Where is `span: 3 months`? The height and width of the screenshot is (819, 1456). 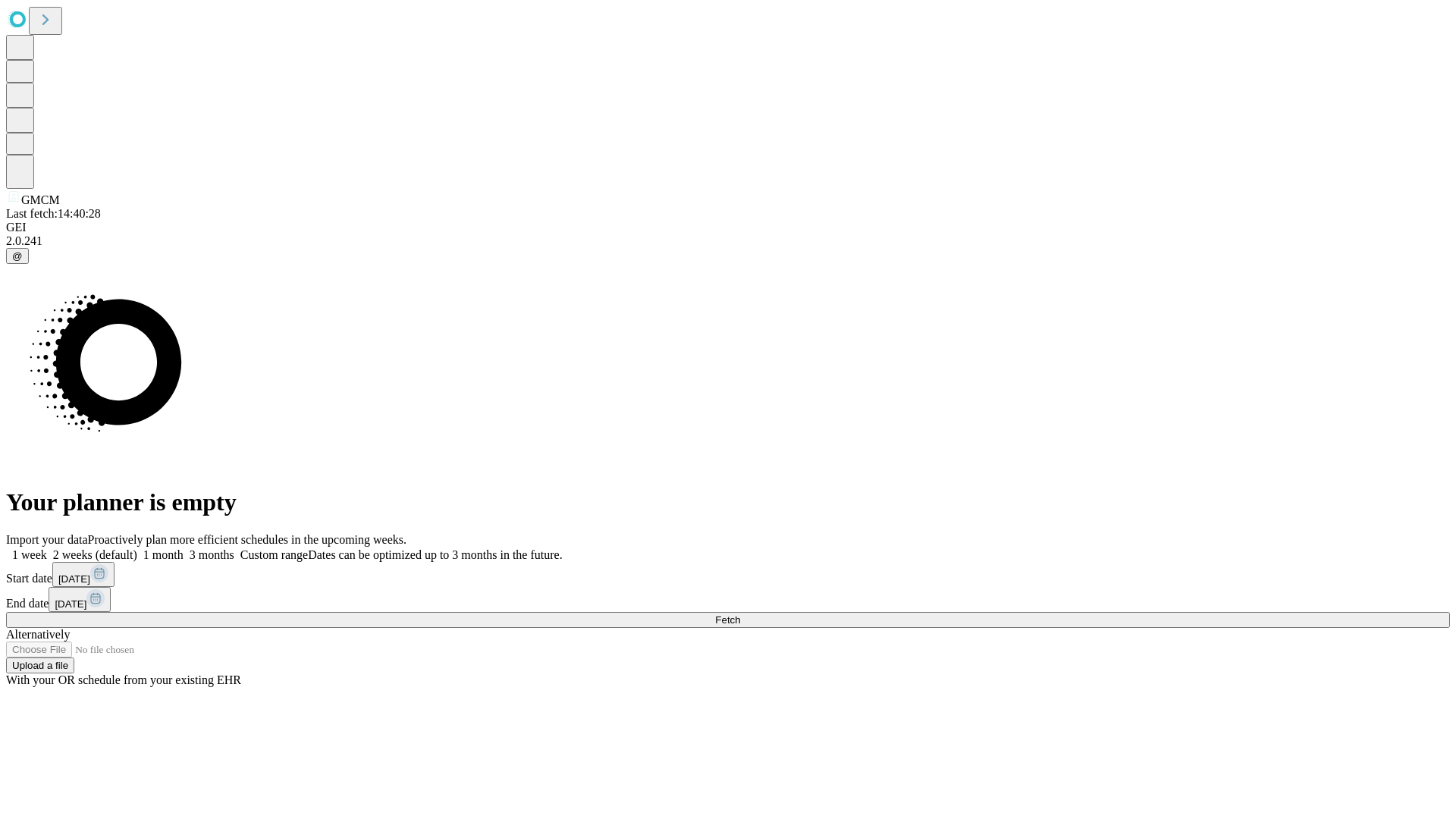 span: 3 months is located at coordinates (212, 555).